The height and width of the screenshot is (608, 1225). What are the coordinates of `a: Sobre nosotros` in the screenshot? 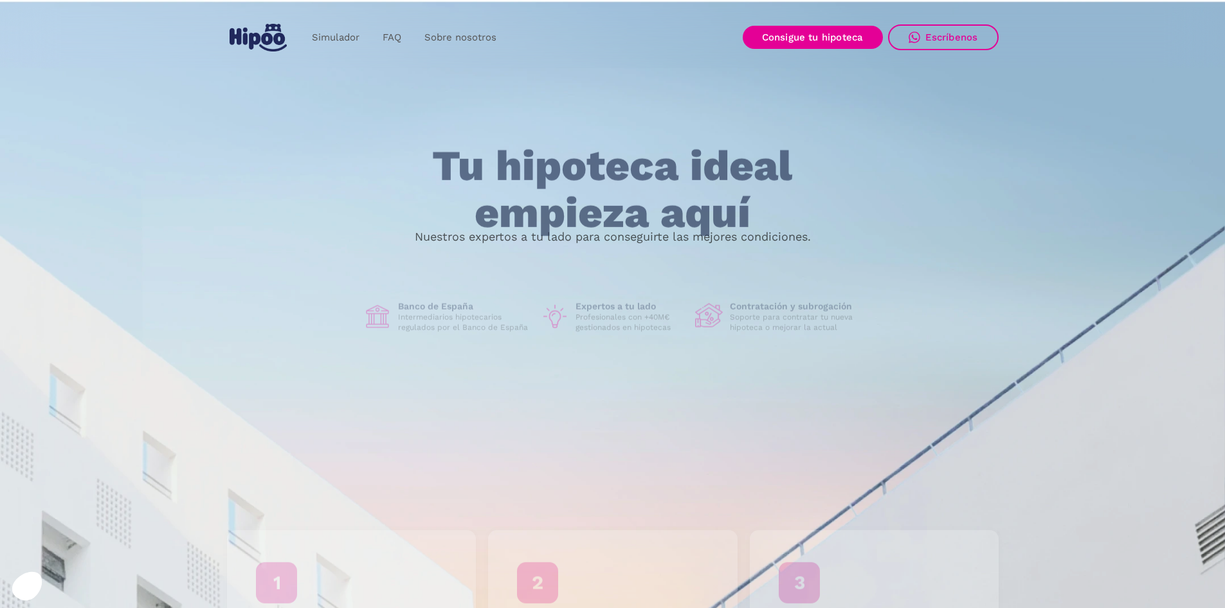 It's located at (460, 37).